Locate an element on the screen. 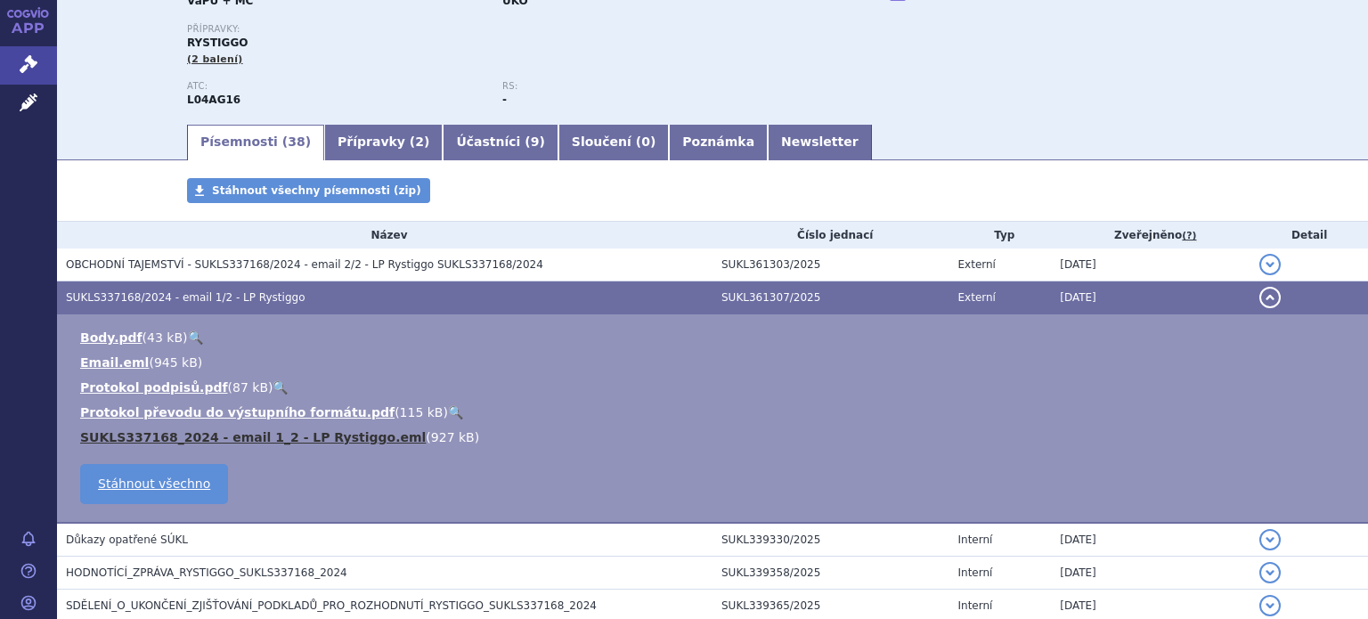 This screenshot has height=619, width=1368. p: ATC: is located at coordinates (336, 86).